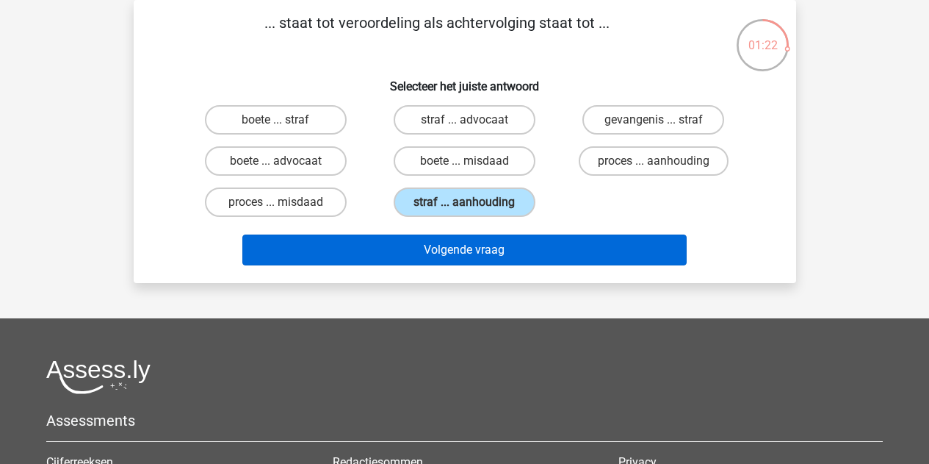 The height and width of the screenshot is (464, 929). I want to click on p: ... staat tot veroordeling als achtervolging staat tot ..., so click(437, 34).